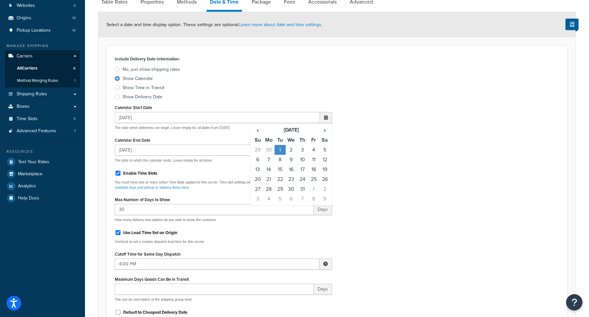 This screenshot has height=317, width=589. Describe the element at coordinates (74, 6) in the screenshot. I see `span: 4` at that location.